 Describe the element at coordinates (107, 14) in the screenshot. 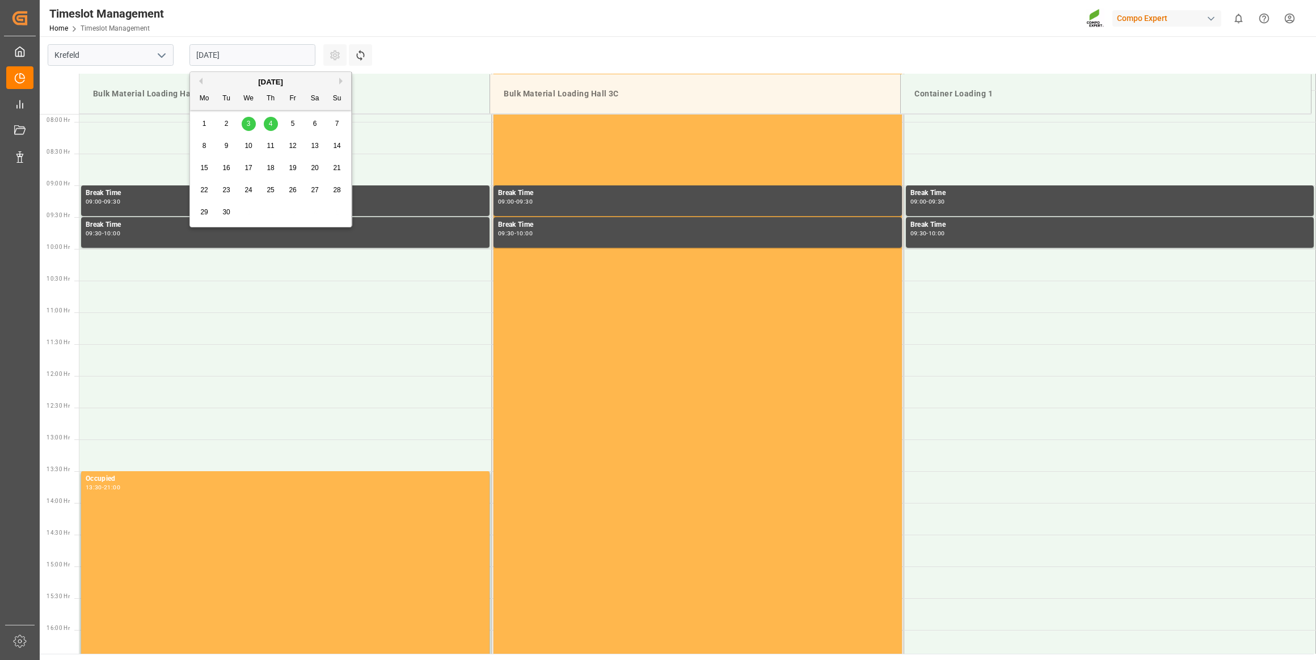

I see `div: Timeslot Management` at that location.